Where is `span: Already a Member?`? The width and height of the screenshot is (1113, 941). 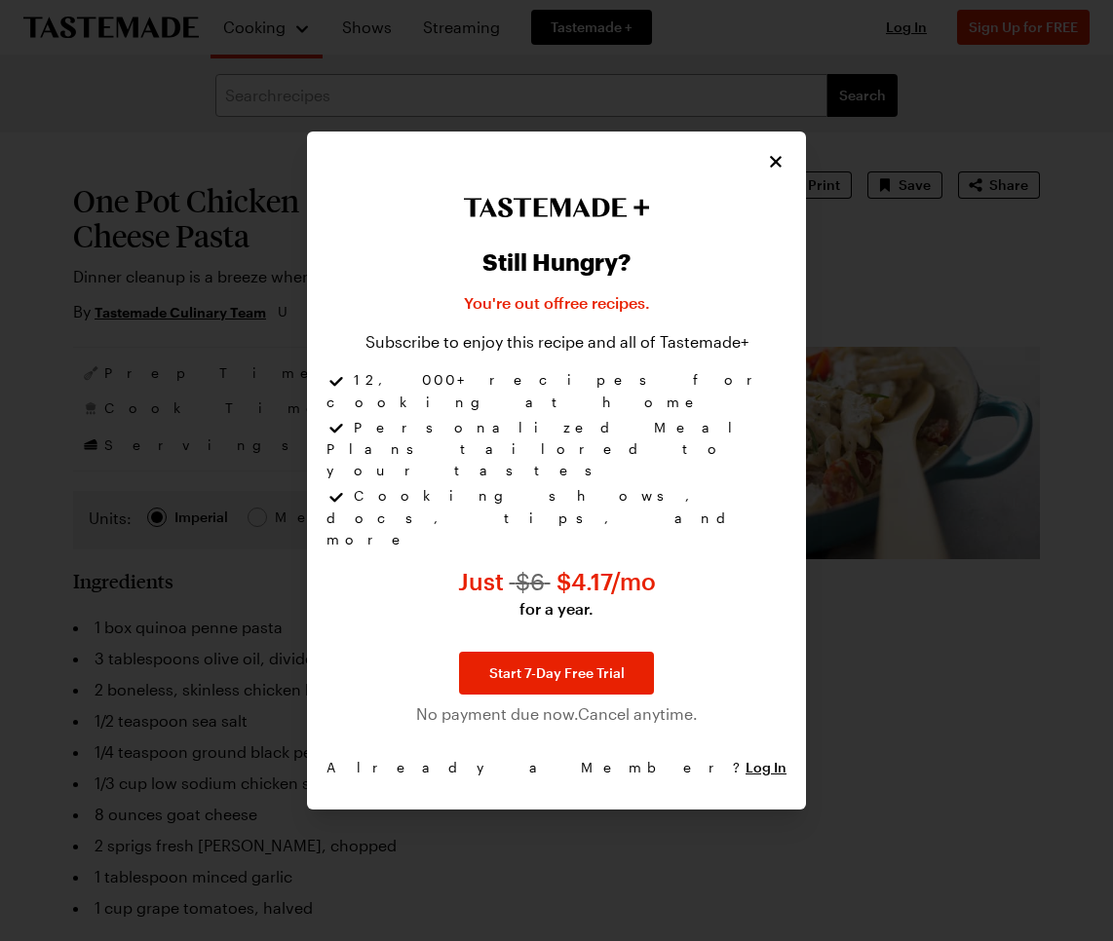
span: Already a Member? is located at coordinates (556, 768).